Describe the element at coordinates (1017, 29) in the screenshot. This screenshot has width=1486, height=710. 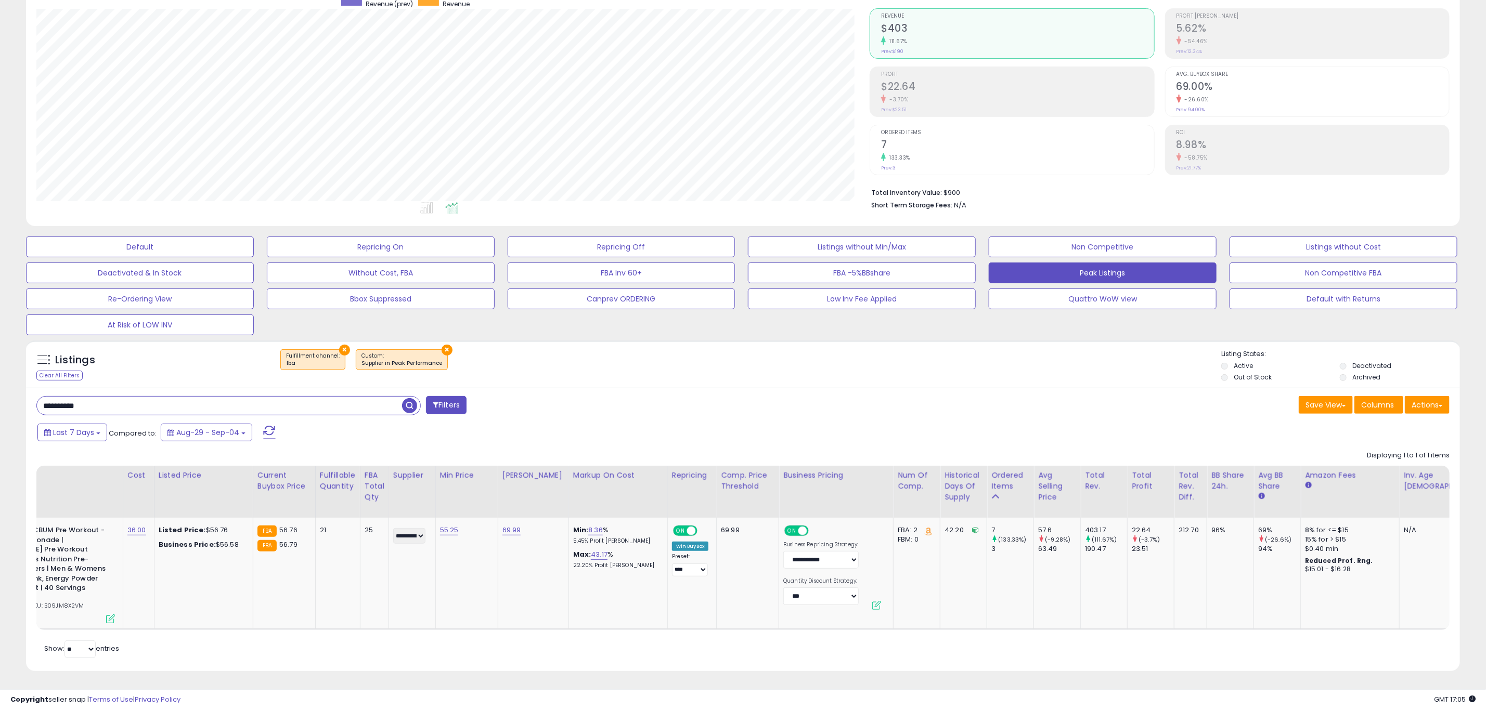
I see `h2: $403` at that location.